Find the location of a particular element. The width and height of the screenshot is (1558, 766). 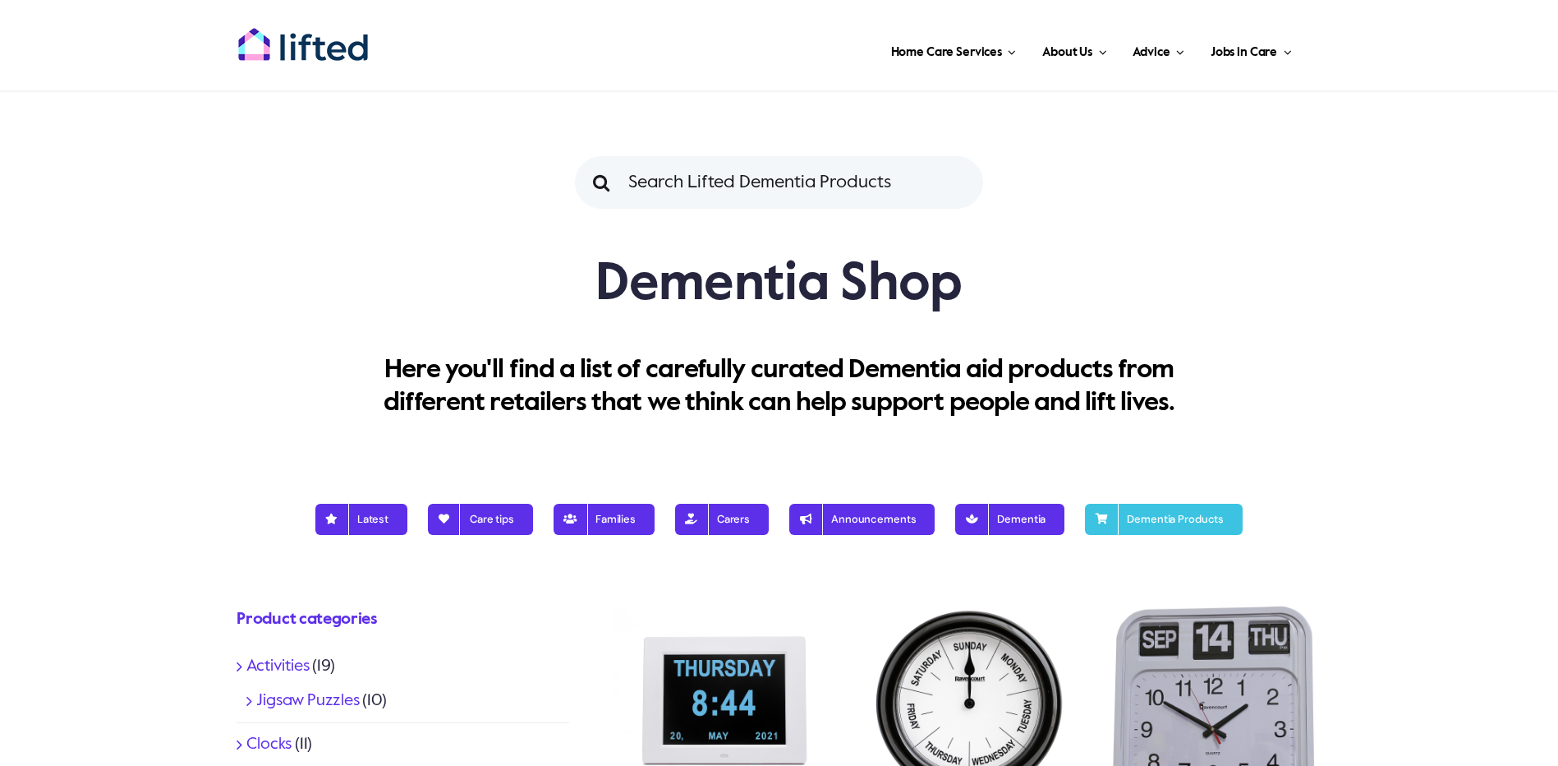

span: Home Care Services is located at coordinates (946, 53).